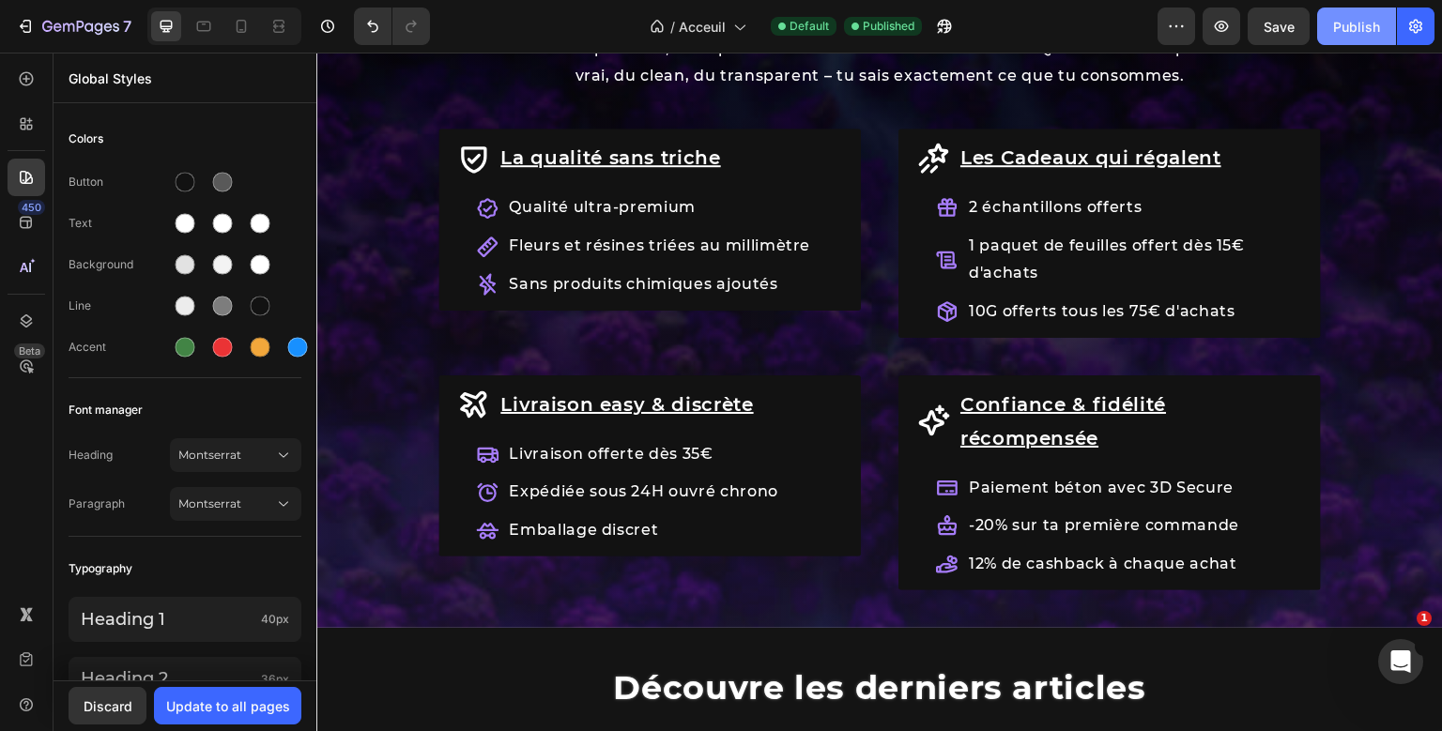  I want to click on p: Sans produits chimiques ajoutés, so click(343, 232).